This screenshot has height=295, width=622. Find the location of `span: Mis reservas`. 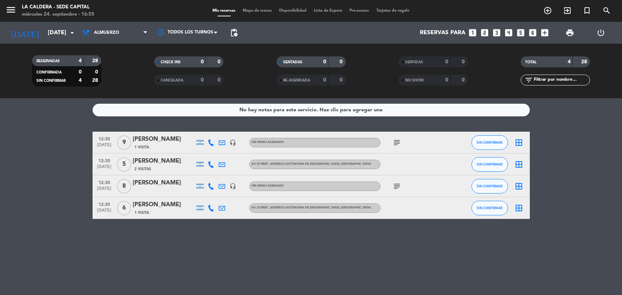

span: Mis reservas is located at coordinates (224, 11).